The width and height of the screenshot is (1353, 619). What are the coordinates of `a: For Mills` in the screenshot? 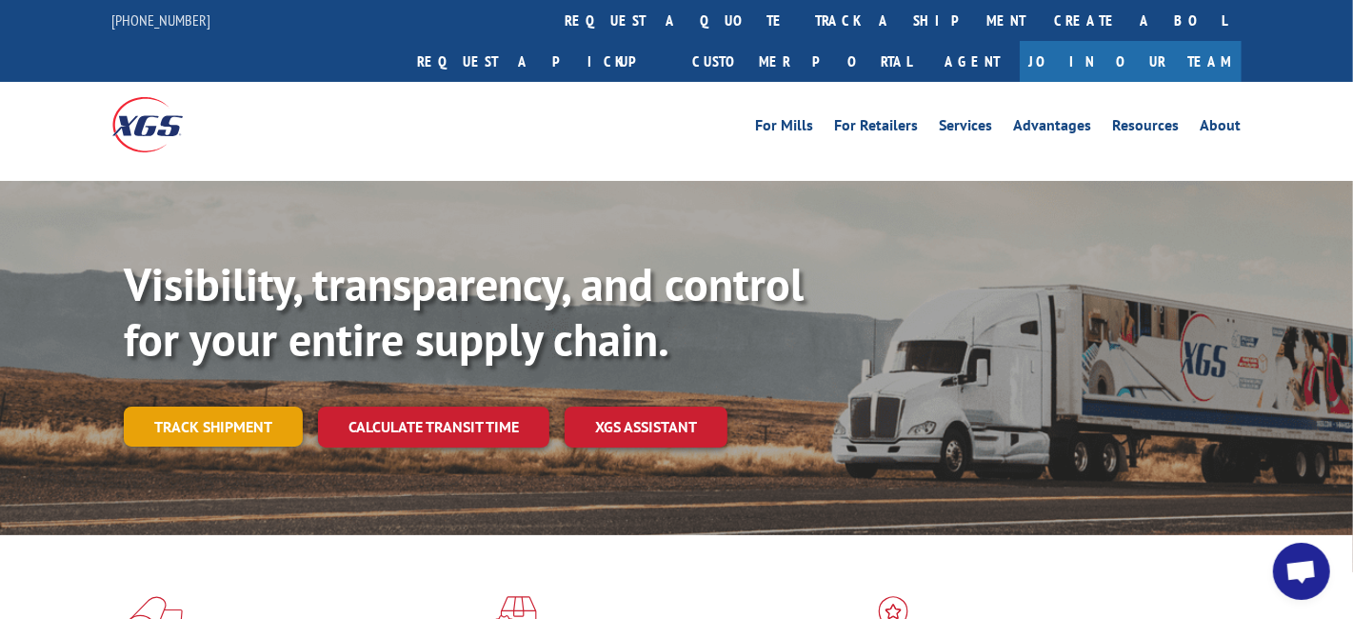 It's located at (785, 129).